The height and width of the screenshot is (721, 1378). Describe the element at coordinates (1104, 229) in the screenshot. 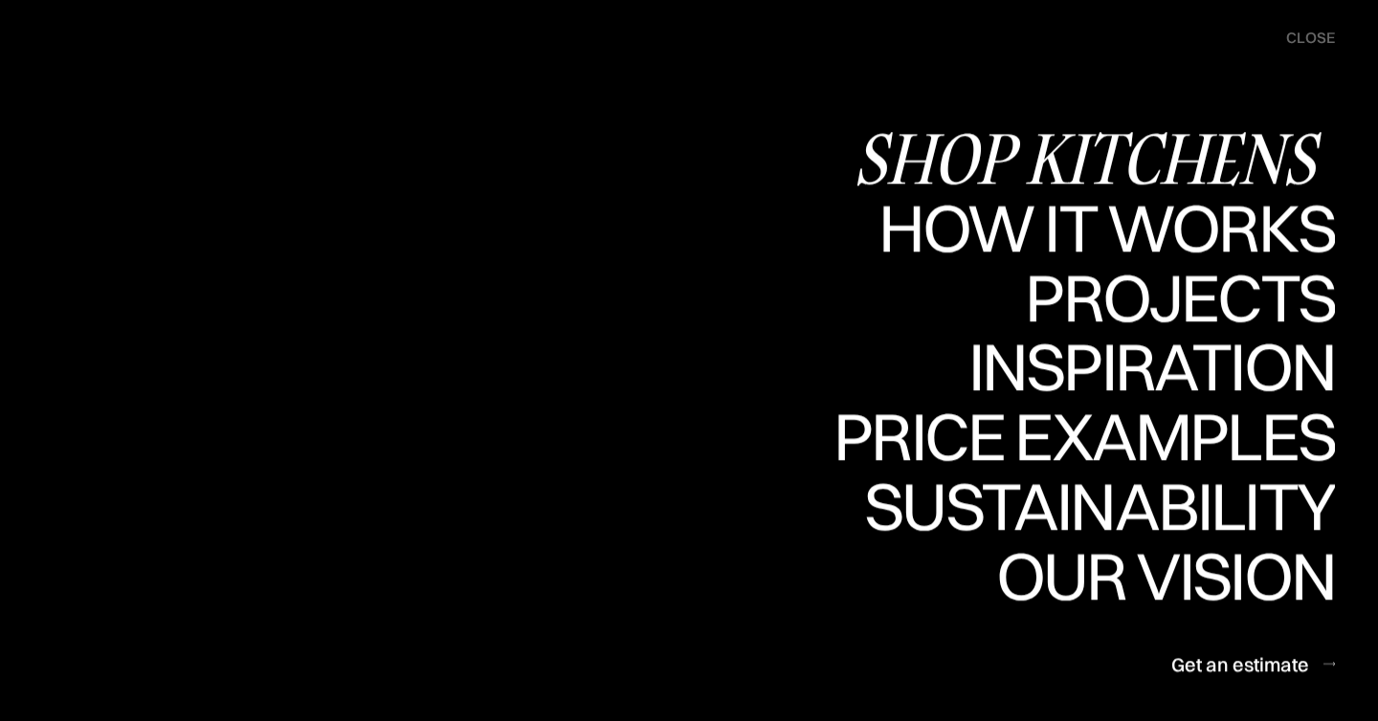

I see `a: How it worksHow it works` at that location.